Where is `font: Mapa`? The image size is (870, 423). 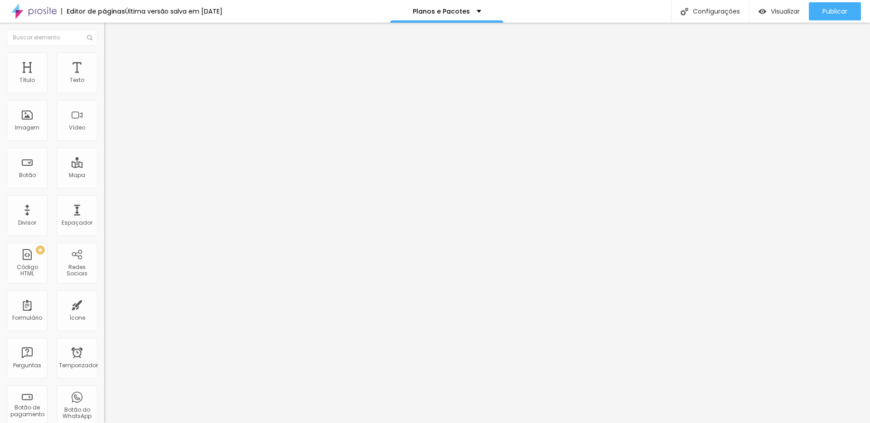
font: Mapa is located at coordinates (77, 175).